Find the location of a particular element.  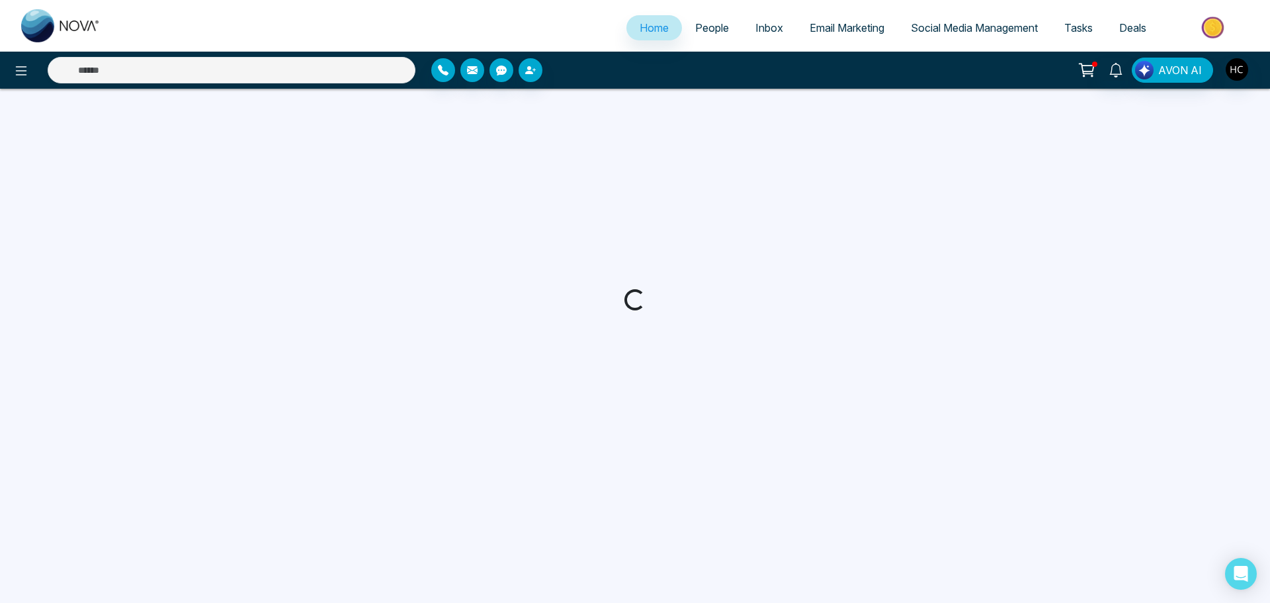

img: Market-place.gif is located at coordinates (1214, 27).